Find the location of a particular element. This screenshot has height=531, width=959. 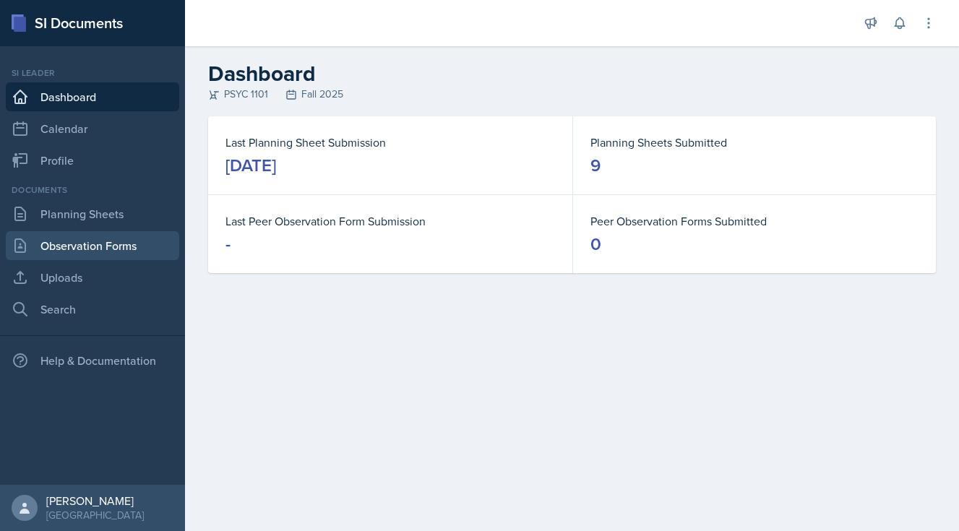

div: Help & Documentation is located at coordinates (93, 361).